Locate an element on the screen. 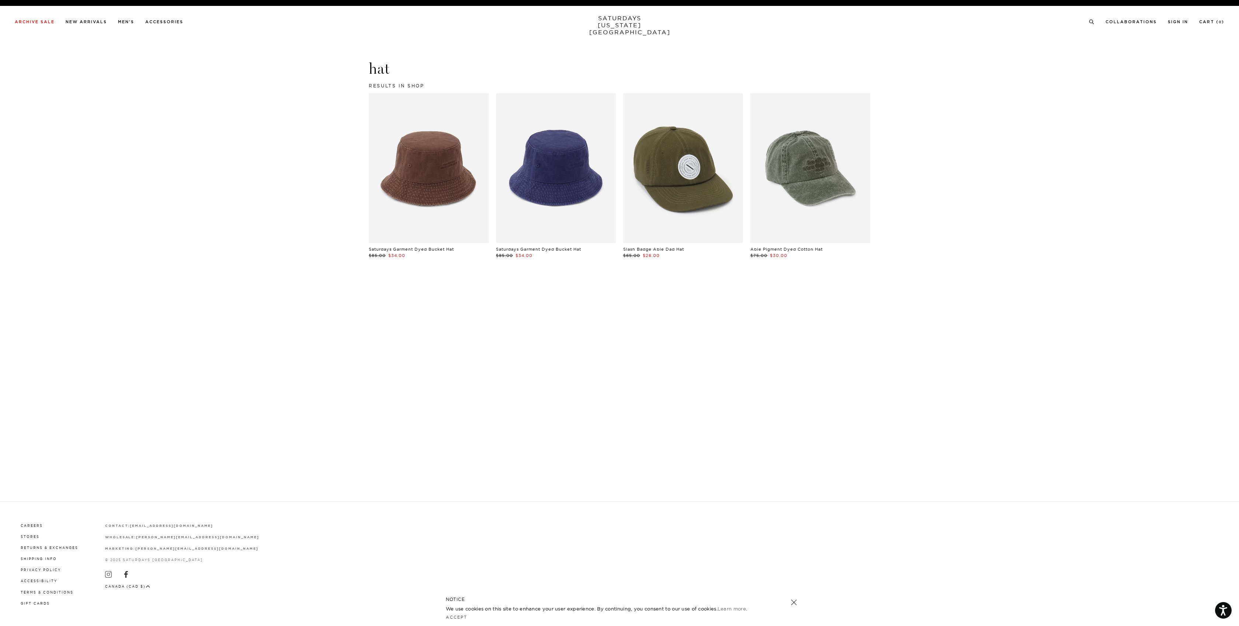 The width and height of the screenshot is (1239, 626). a: Shipping Info is located at coordinates (39, 558).